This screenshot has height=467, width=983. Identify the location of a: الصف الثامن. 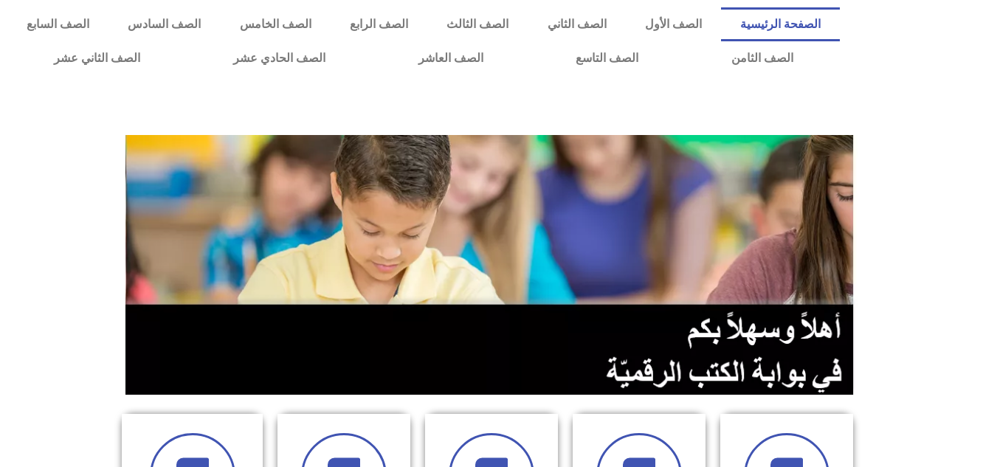
(763, 58).